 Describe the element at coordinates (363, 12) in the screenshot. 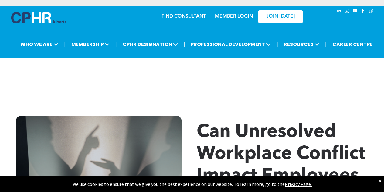

I see `a: facebook` at that location.